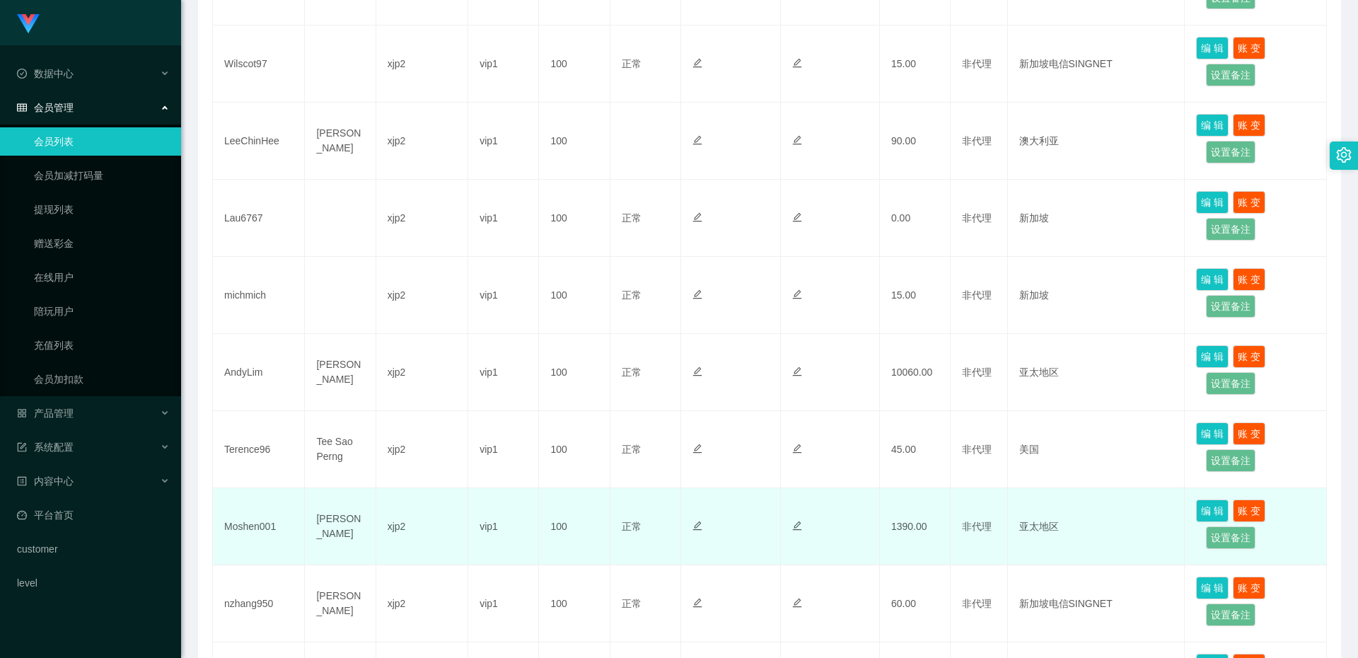 This screenshot has width=1358, height=658. Describe the element at coordinates (102, 277) in the screenshot. I see `a: 在线用户` at that location.